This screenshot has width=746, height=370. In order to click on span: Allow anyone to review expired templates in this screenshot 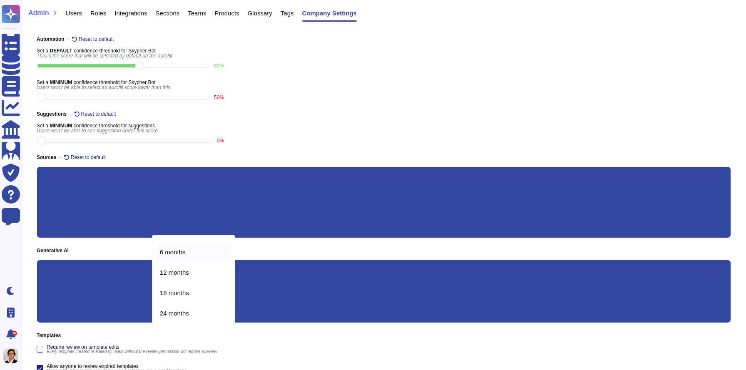, I will do `click(117, 366)`.